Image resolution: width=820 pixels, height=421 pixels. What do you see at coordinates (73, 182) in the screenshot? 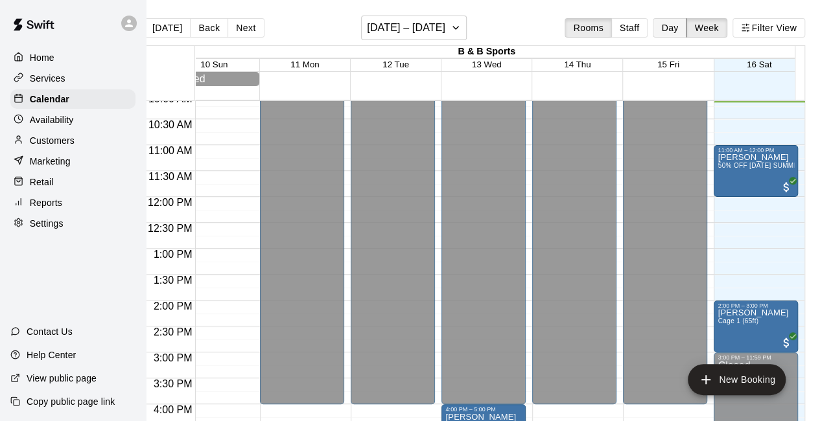
I see `div: Retail` at bounding box center [73, 182].